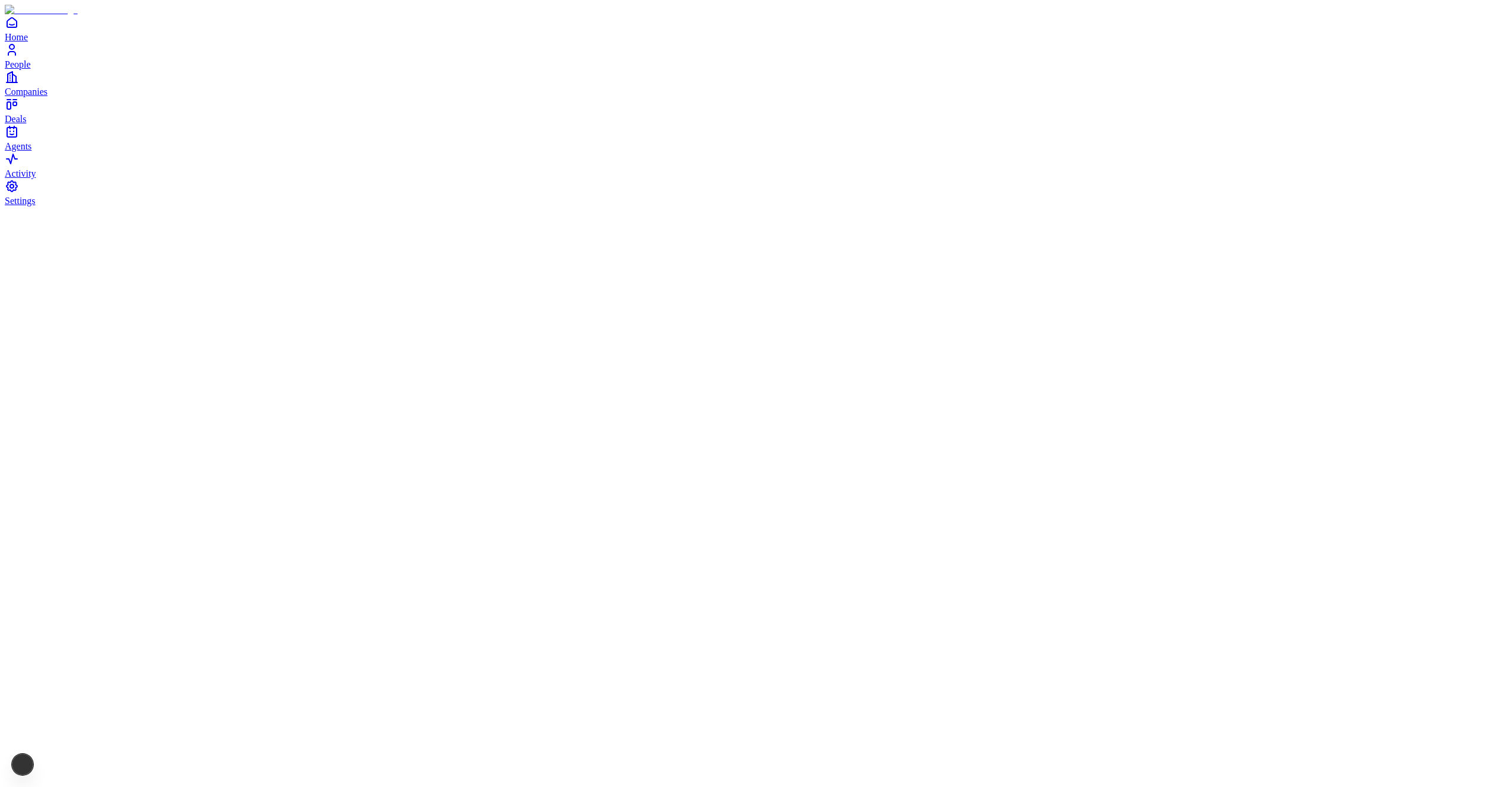  Describe the element at coordinates (16, 37) in the screenshot. I see `span: Home` at that location.